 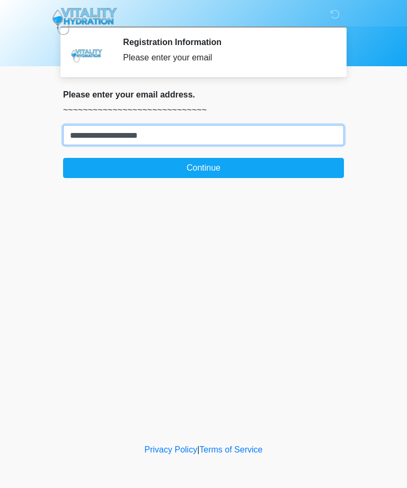 What do you see at coordinates (85, 21) in the screenshot?
I see `img: Vitality Hydration Logo` at bounding box center [85, 21].